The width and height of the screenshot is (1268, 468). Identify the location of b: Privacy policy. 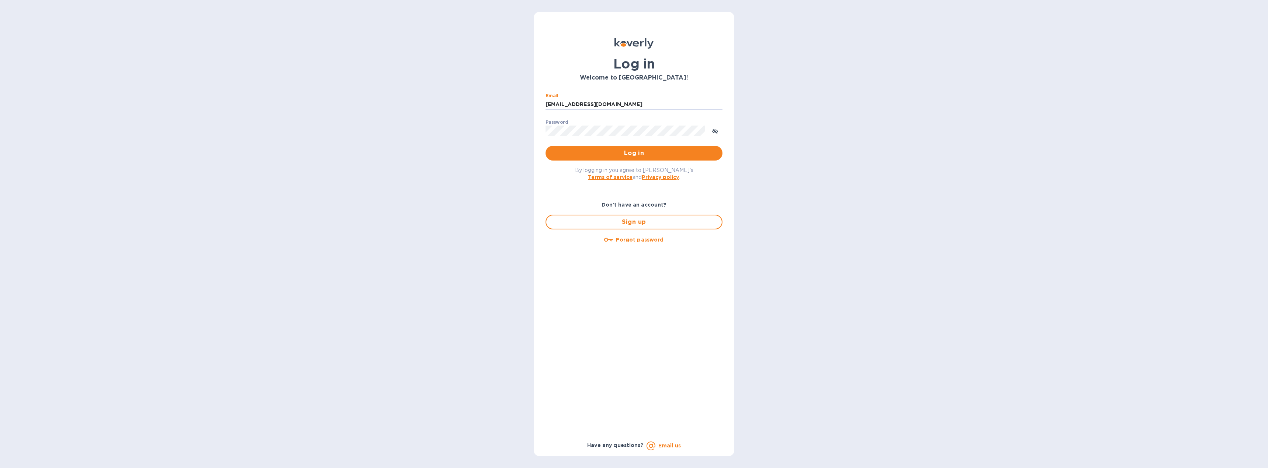
(660, 177).